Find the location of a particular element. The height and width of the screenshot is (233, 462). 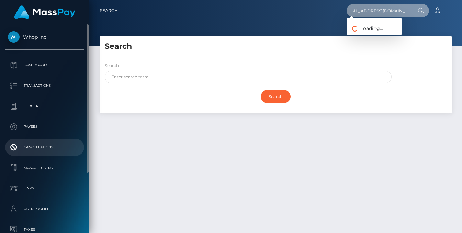

a: Dashboard is located at coordinates (45, 65).